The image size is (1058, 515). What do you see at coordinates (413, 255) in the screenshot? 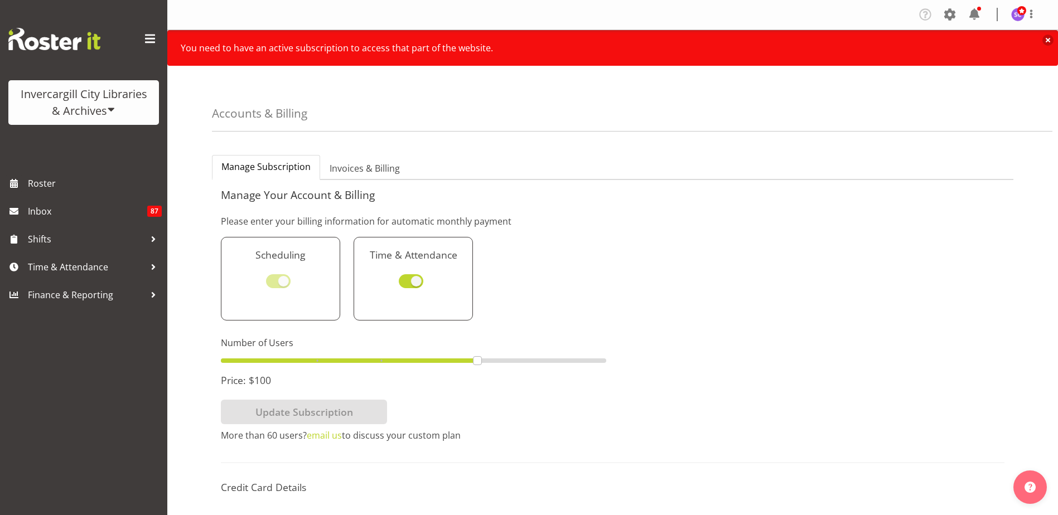
I see `h5: Time & Attendance` at bounding box center [413, 255].